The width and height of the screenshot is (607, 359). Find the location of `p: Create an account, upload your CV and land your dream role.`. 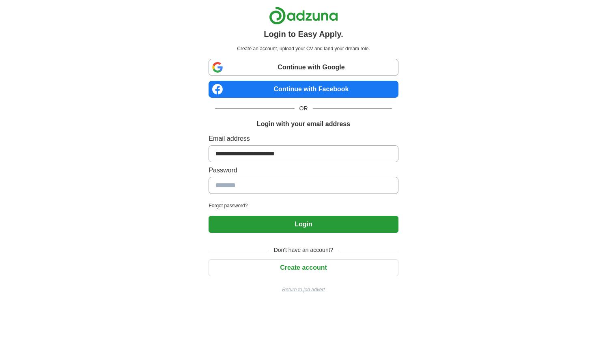

p: Create an account, upload your CV and land your dream role. is located at coordinates (303, 49).